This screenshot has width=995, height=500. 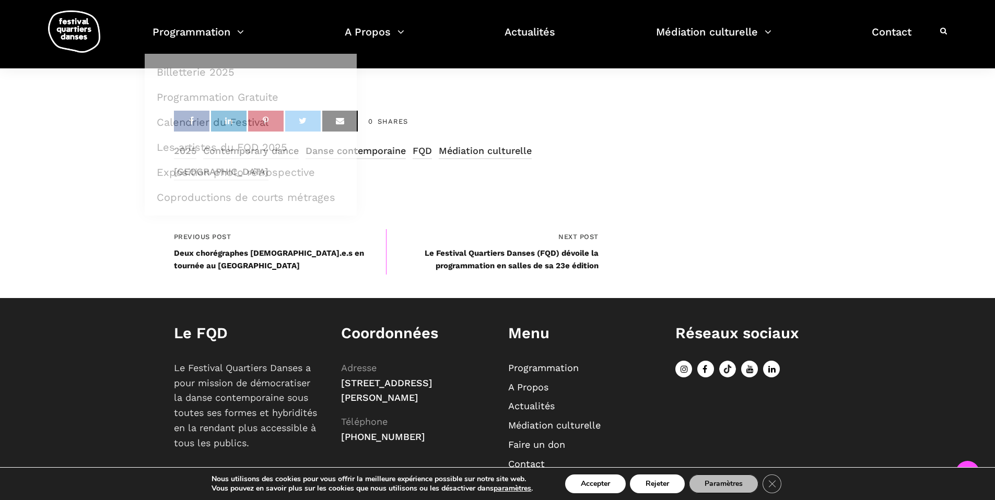 What do you see at coordinates (372, 479) in the screenshot?
I see `p: Nous utilisons des cookies pour vous offrir la meilleure expérience possible sur notre site web.` at bounding box center [372, 479].